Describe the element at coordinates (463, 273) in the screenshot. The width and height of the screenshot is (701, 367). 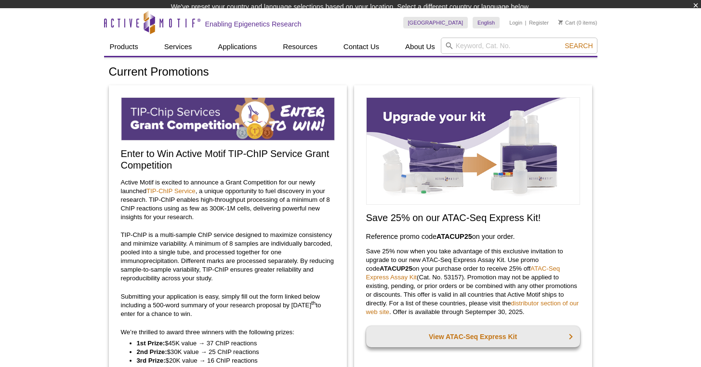
I see `a: ATAC-Seq Express Assay Kit` at that location.